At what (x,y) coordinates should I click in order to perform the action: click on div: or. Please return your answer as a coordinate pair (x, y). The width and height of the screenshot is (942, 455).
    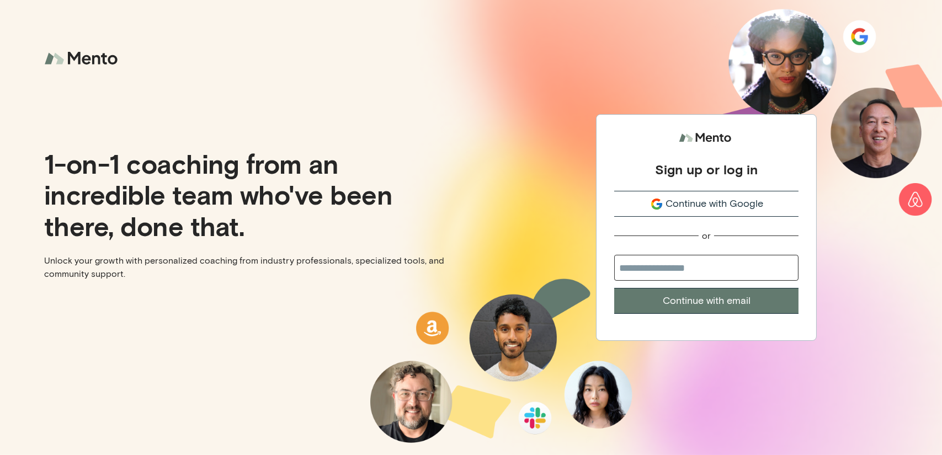
    Looking at the image, I should click on (706, 236).